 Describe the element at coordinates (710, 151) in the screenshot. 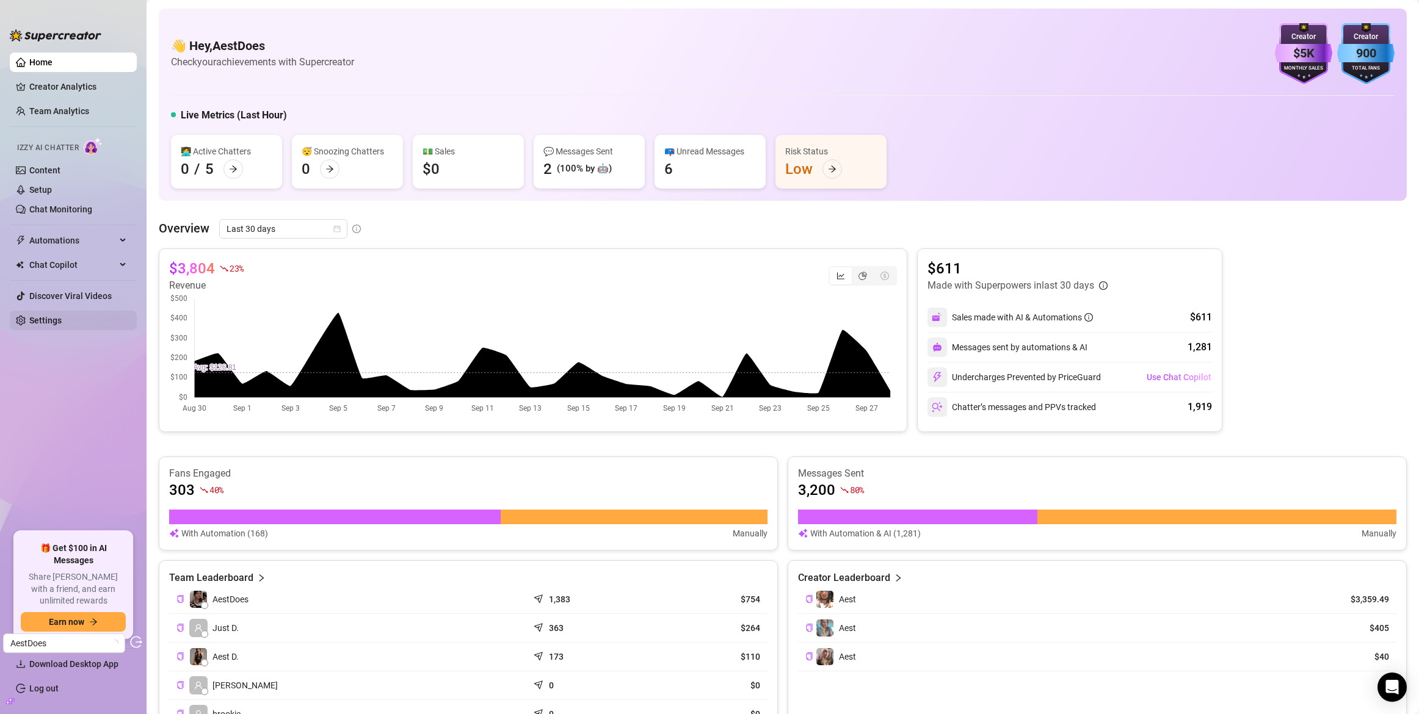

I see `div: 📪 Unread Messages` at that location.